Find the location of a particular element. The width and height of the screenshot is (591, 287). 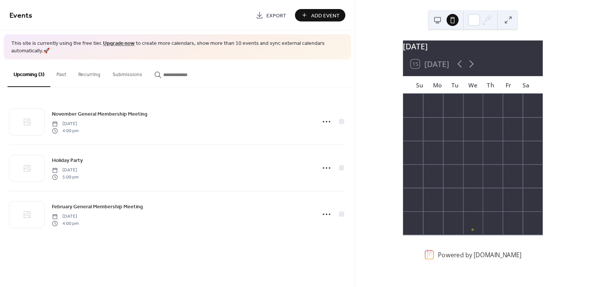

button: Recurring is located at coordinates (89, 73).